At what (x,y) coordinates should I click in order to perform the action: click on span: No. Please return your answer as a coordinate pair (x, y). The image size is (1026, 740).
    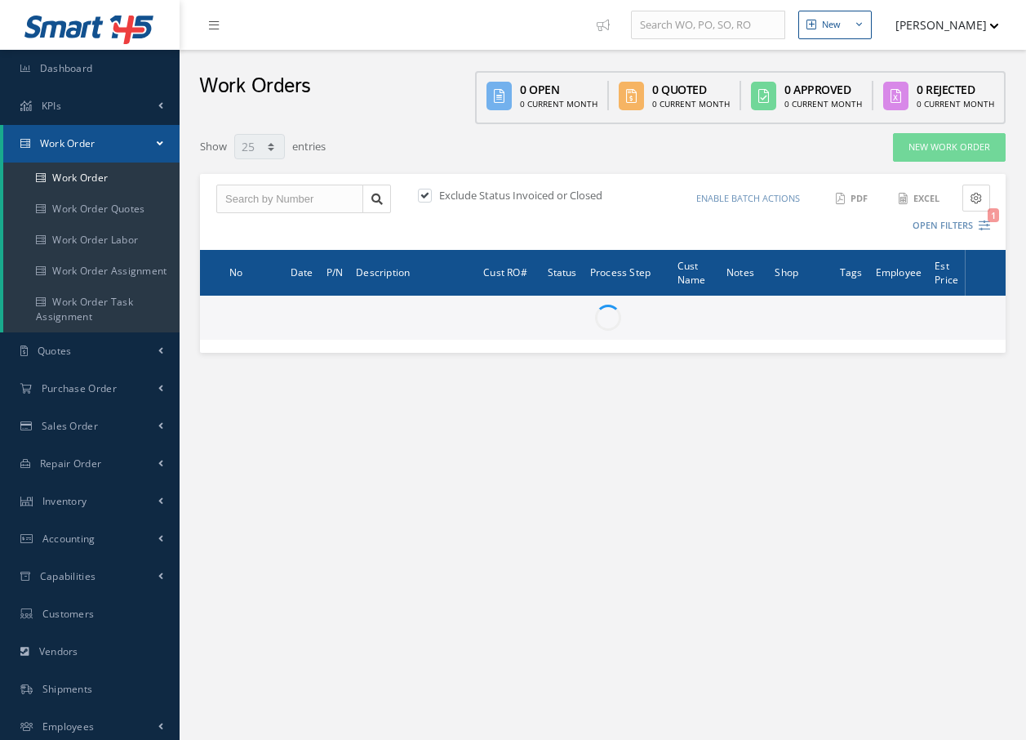
    Looking at the image, I should click on (236, 271).